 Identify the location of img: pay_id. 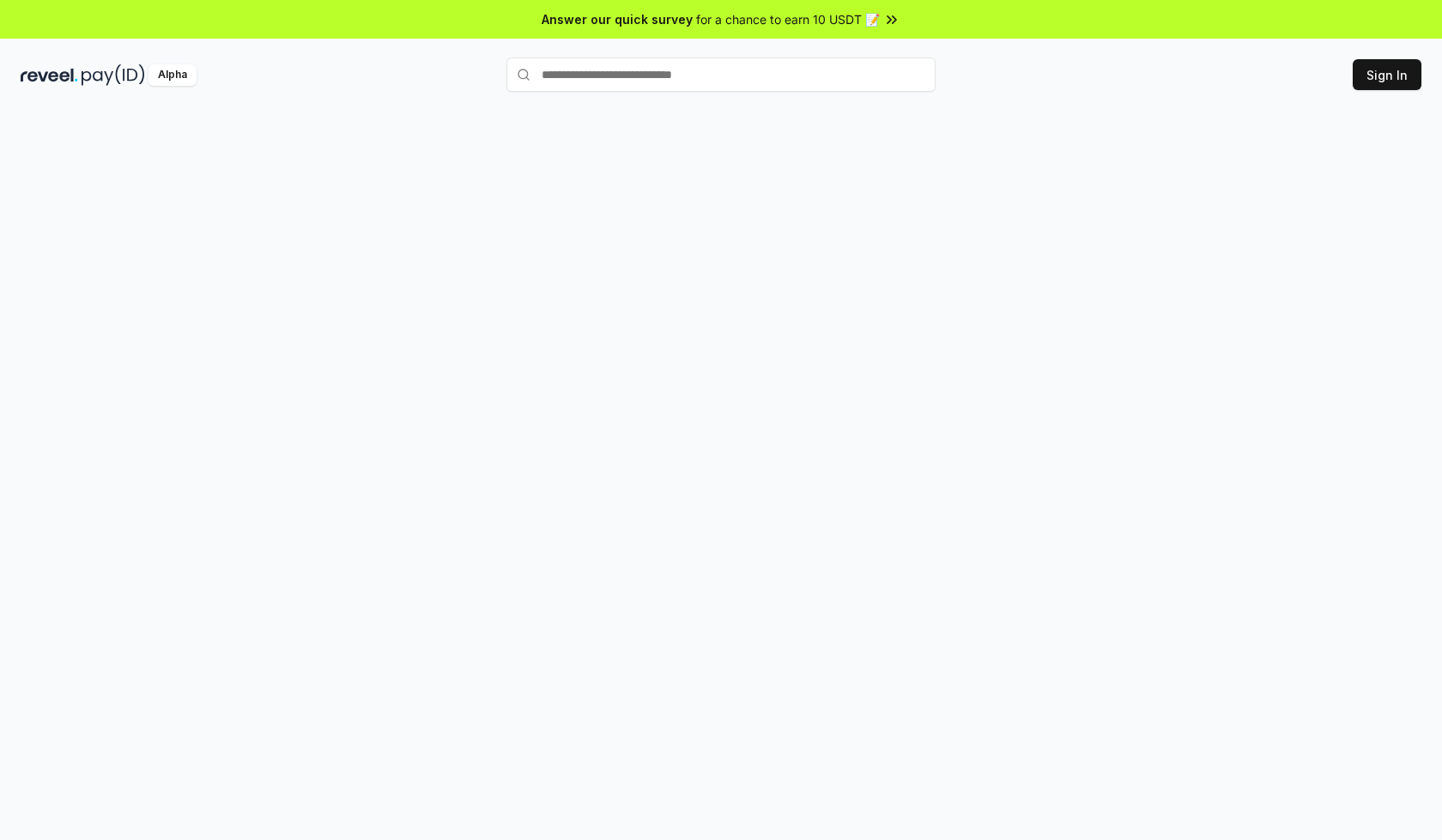
(113, 75).